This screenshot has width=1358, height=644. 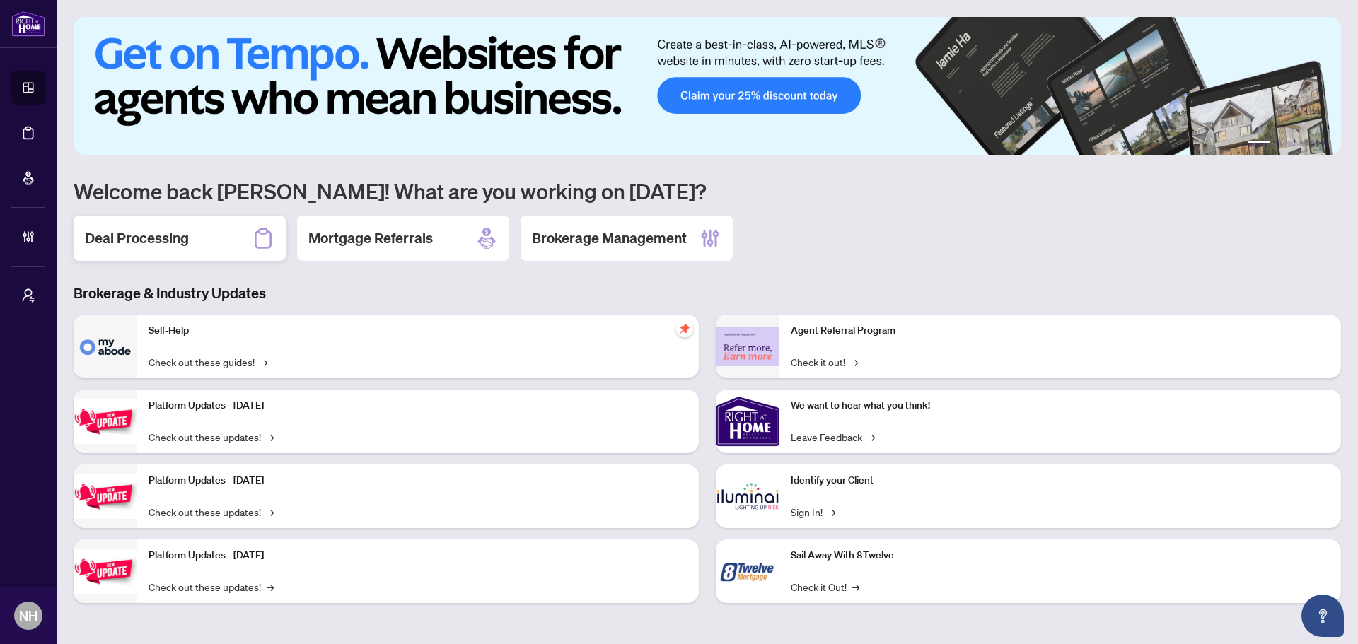 What do you see at coordinates (28, 296) in the screenshot?
I see `span: user-switch` at bounding box center [28, 296].